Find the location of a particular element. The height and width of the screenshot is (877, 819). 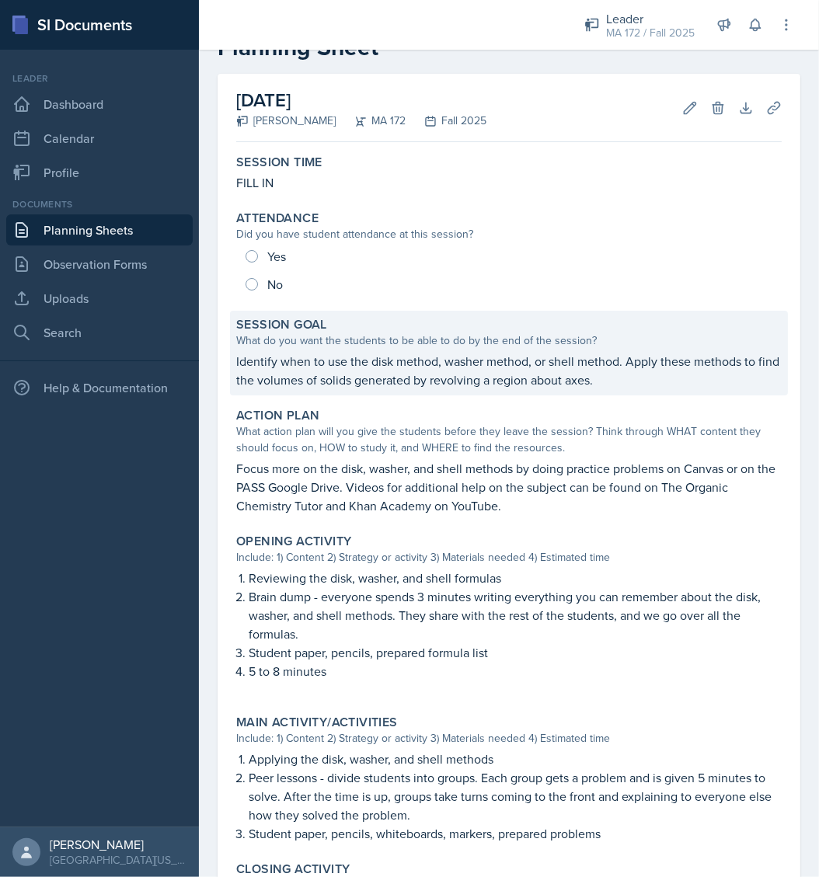

label: Main Activity/Activities is located at coordinates (317, 723).